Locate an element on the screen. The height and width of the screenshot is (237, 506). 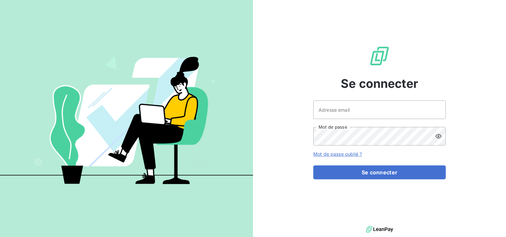
span: Se connecter is located at coordinates (380, 84).